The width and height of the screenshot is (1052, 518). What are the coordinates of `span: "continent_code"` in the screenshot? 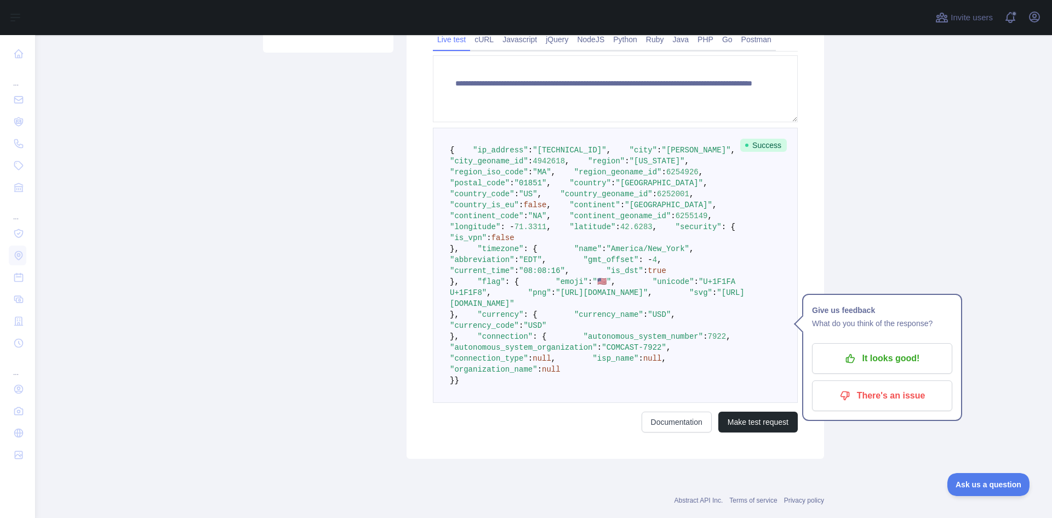 It's located at (486, 216).